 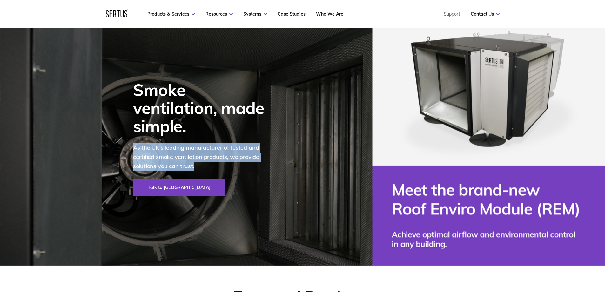 I want to click on a: Products & Services, so click(x=171, y=14).